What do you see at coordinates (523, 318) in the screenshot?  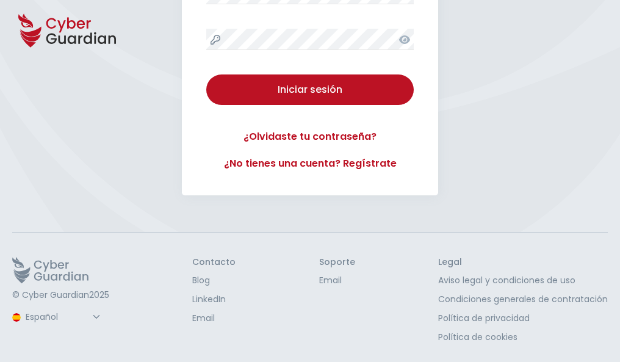 I see `a: Política de privacidad` at bounding box center [523, 318].